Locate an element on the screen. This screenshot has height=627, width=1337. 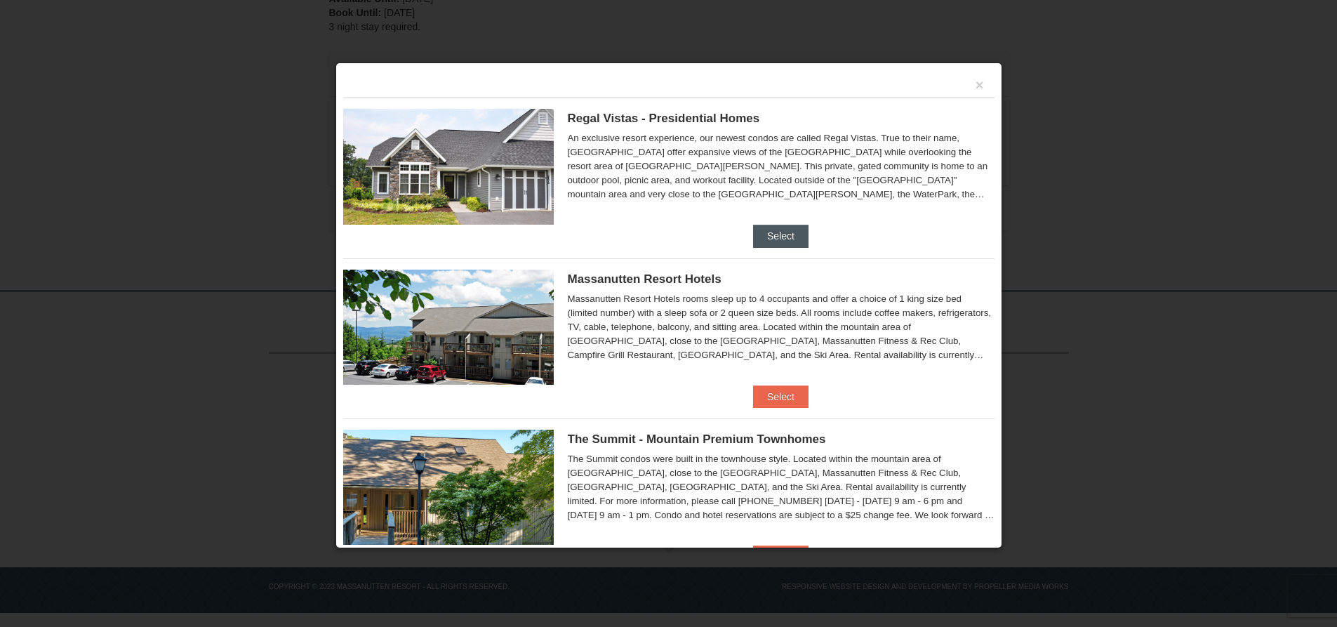
div: The Summit condos were built in the townhouse style. Located within the mountain area of [GEOGRAP... is located at coordinates (781, 487).